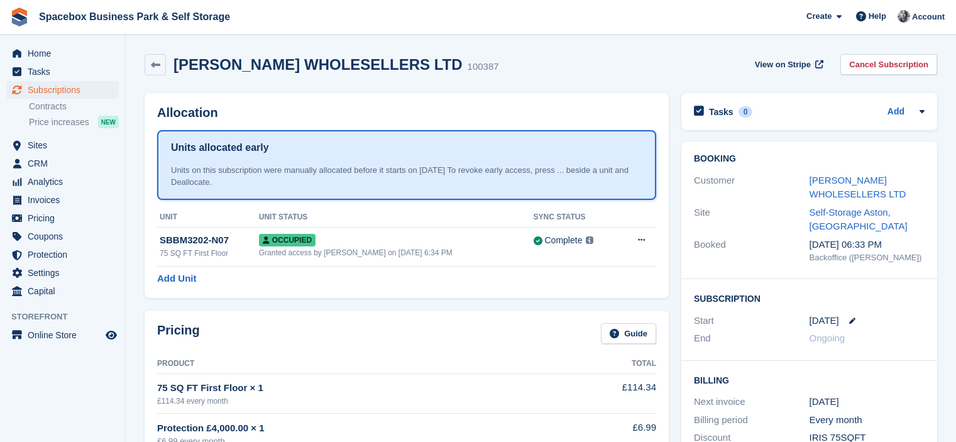  Describe the element at coordinates (135, 16) in the screenshot. I see `a: Spacebox Business Park & Self Storage` at that location.